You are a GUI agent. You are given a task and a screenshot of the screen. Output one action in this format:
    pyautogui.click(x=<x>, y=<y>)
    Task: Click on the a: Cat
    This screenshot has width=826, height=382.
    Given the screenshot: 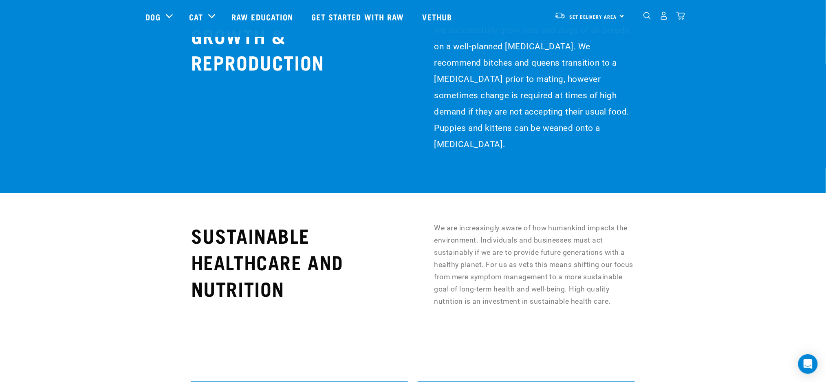 What is the action you would take?
    pyautogui.click(x=196, y=17)
    